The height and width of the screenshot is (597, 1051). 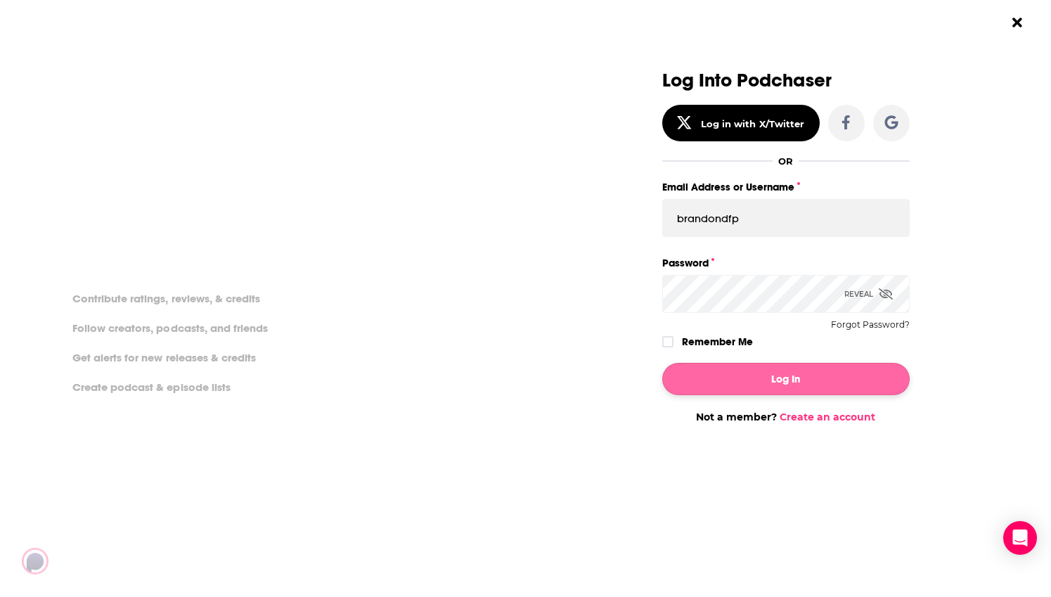 I want to click on div: Log in with X/Twitter, so click(x=752, y=124).